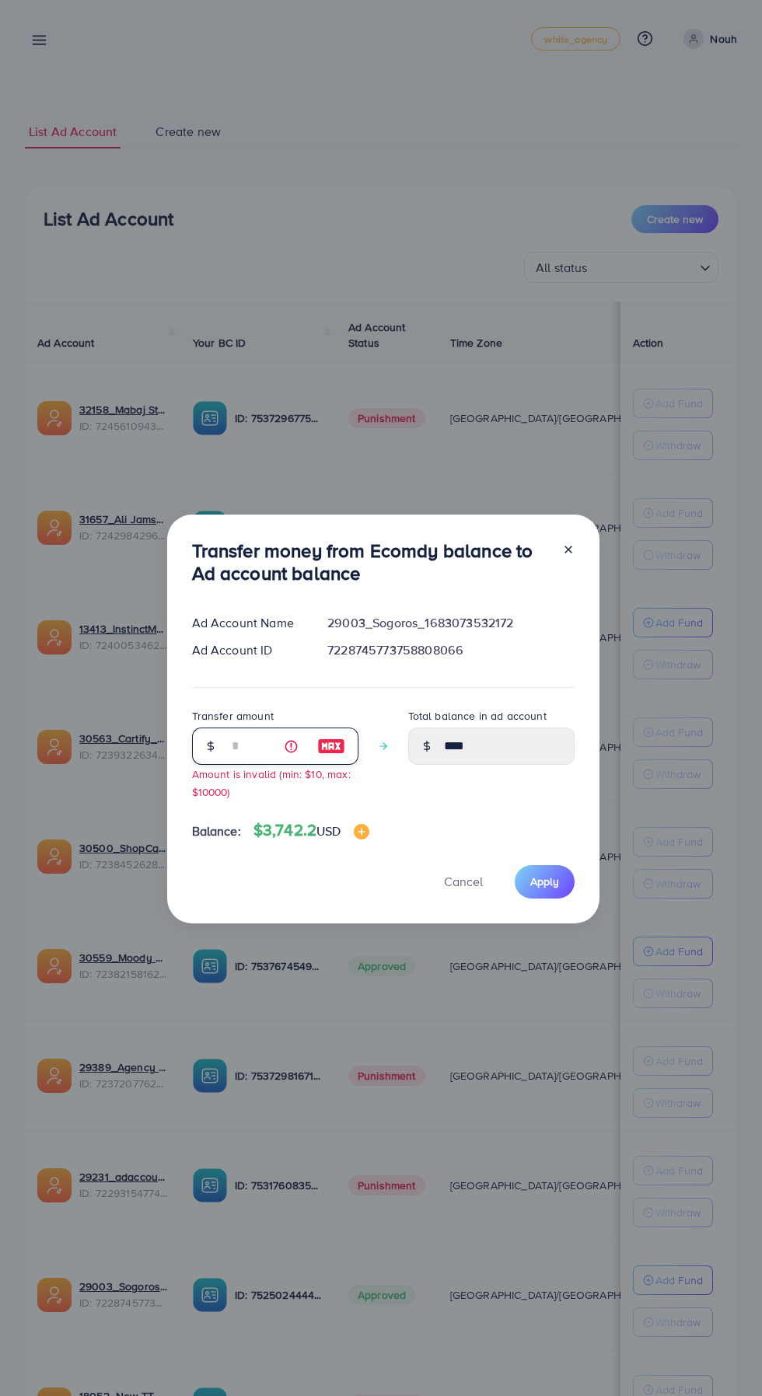  I want to click on label: Transfer amount, so click(232, 716).